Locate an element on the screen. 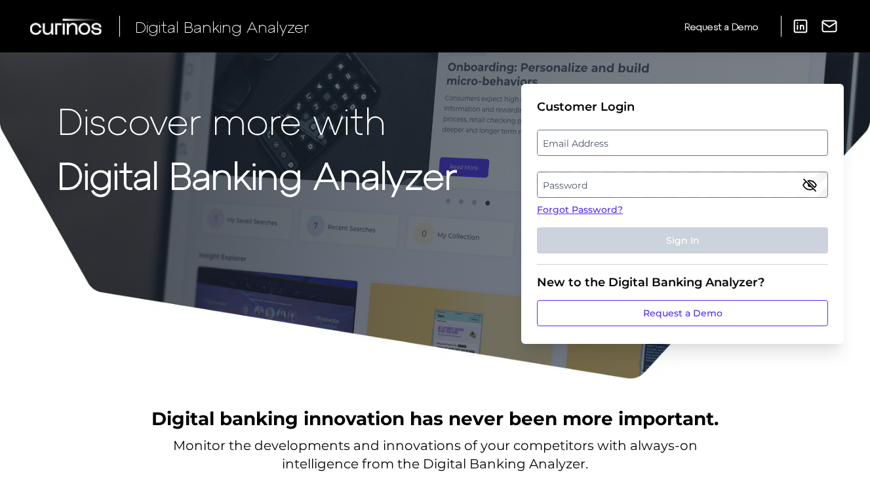  a: Forgot Password? is located at coordinates (683, 210).